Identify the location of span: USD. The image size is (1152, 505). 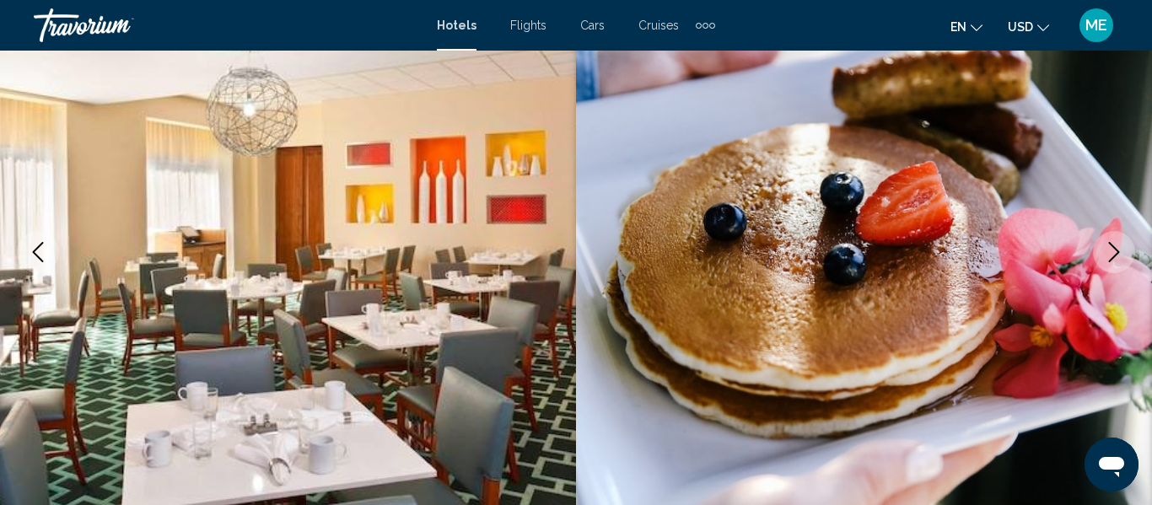
(1020, 27).